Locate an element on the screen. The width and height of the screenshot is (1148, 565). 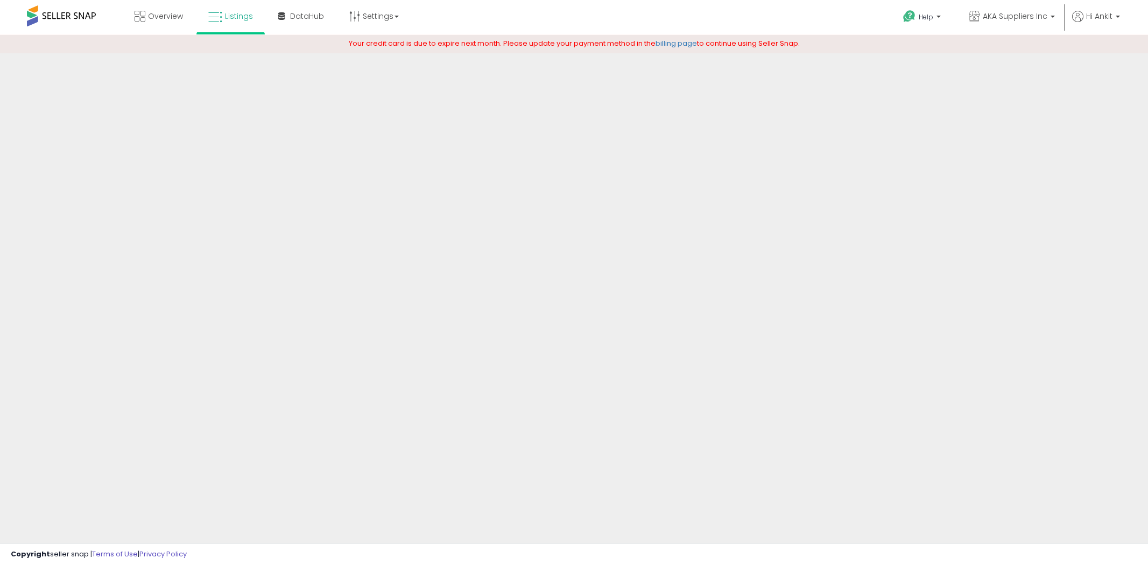
span: AKA Suppliers Inc is located at coordinates (1015, 16).